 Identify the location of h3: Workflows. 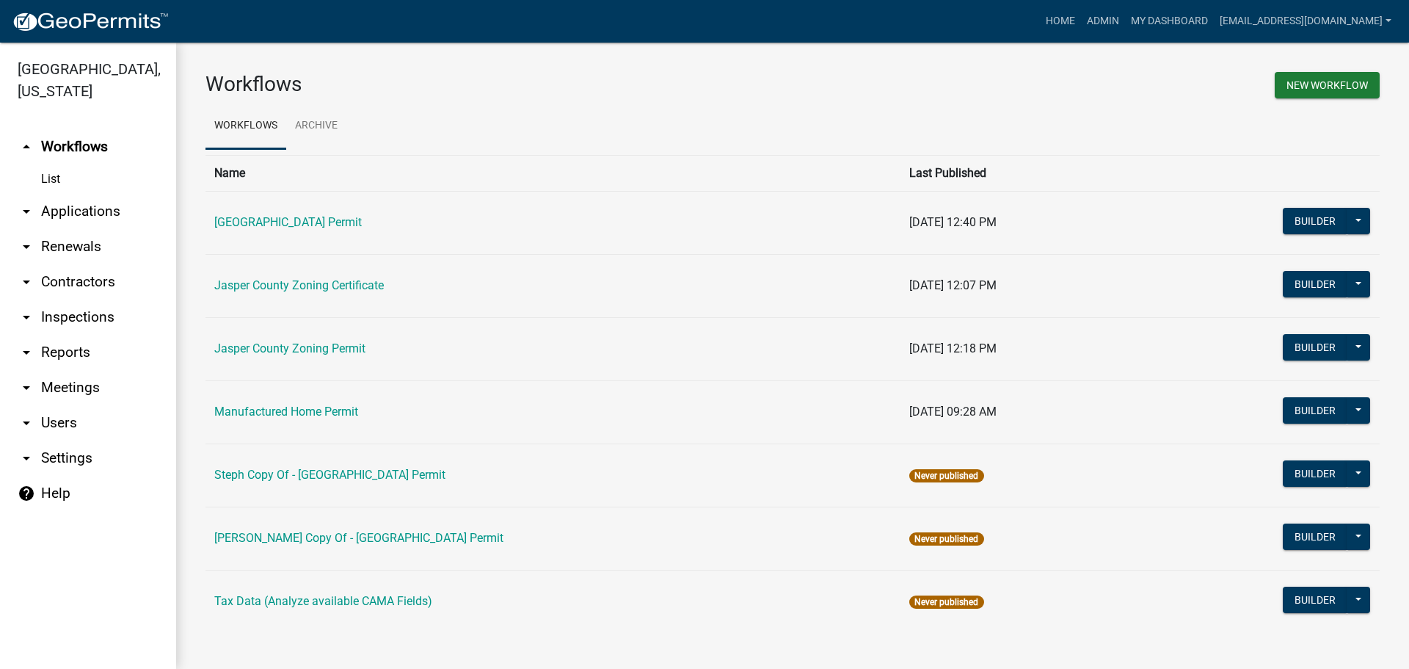
(493, 84).